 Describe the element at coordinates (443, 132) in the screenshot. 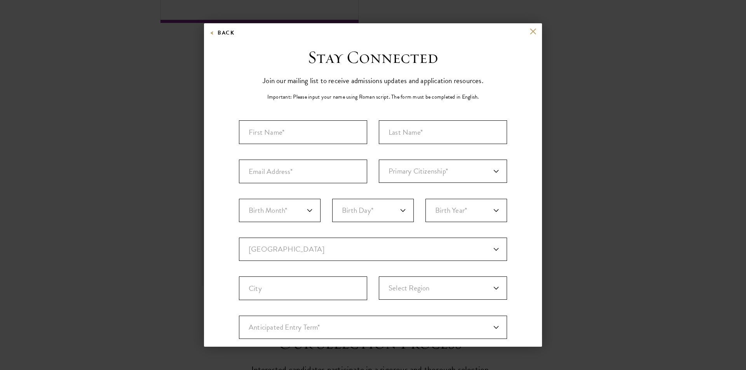

I see `div: Last Name (Family Name)*` at that location.